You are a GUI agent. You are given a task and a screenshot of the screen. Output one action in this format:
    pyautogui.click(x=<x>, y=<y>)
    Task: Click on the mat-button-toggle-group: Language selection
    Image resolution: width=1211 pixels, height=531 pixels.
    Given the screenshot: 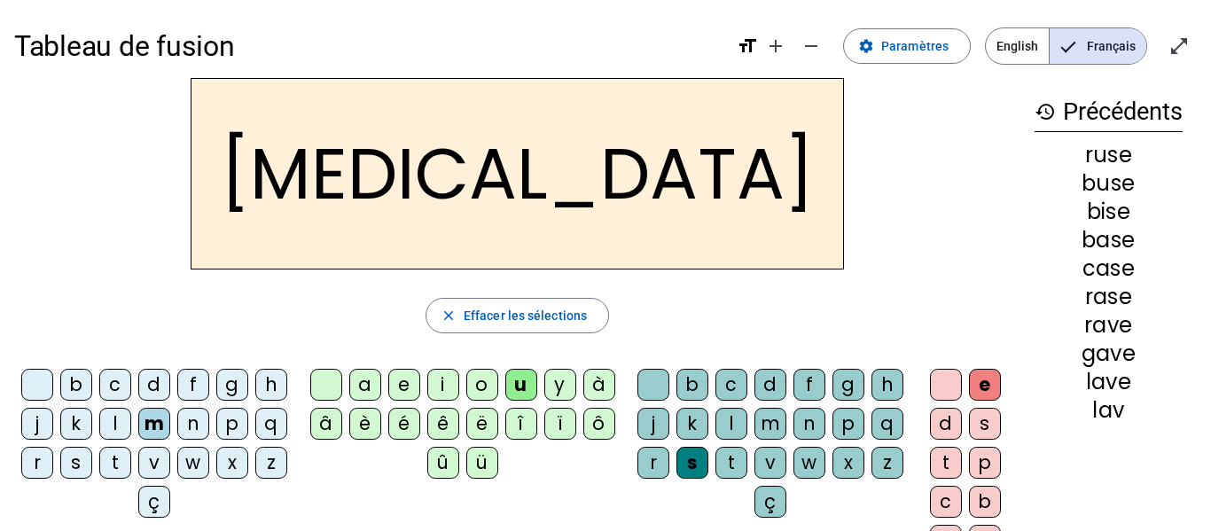 What is the action you would take?
    pyautogui.click(x=1066, y=46)
    